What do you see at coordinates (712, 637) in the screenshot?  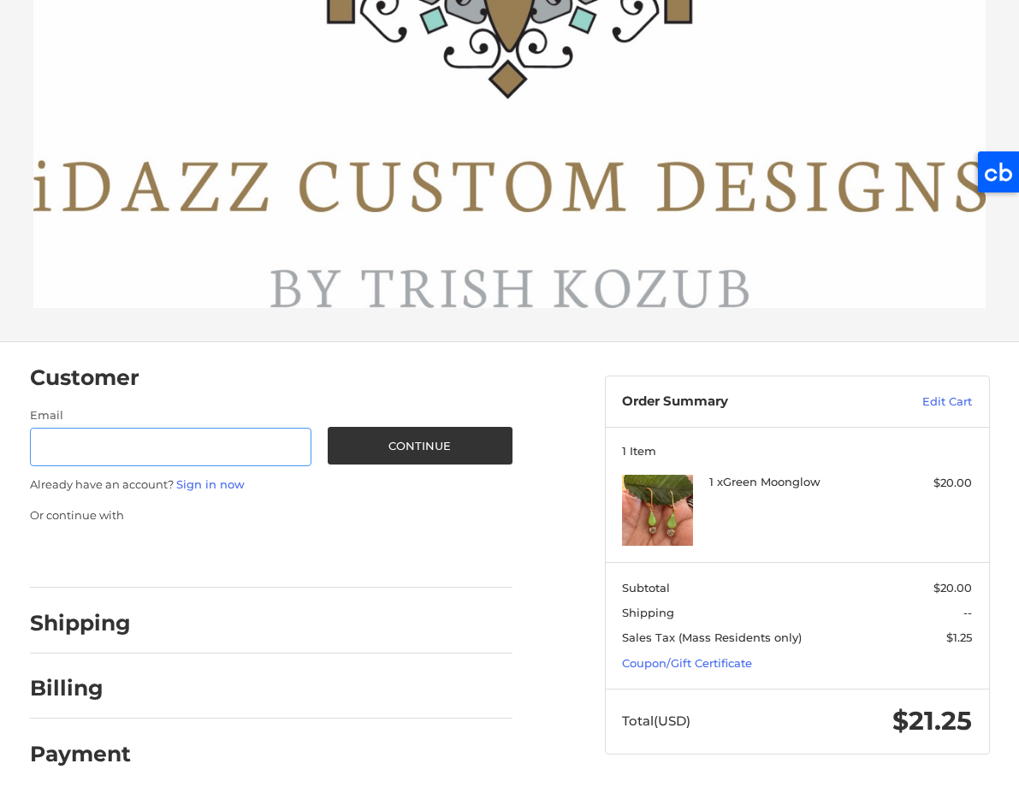 I see `span: Sales Tax (Mass Residents only)` at bounding box center [712, 637].